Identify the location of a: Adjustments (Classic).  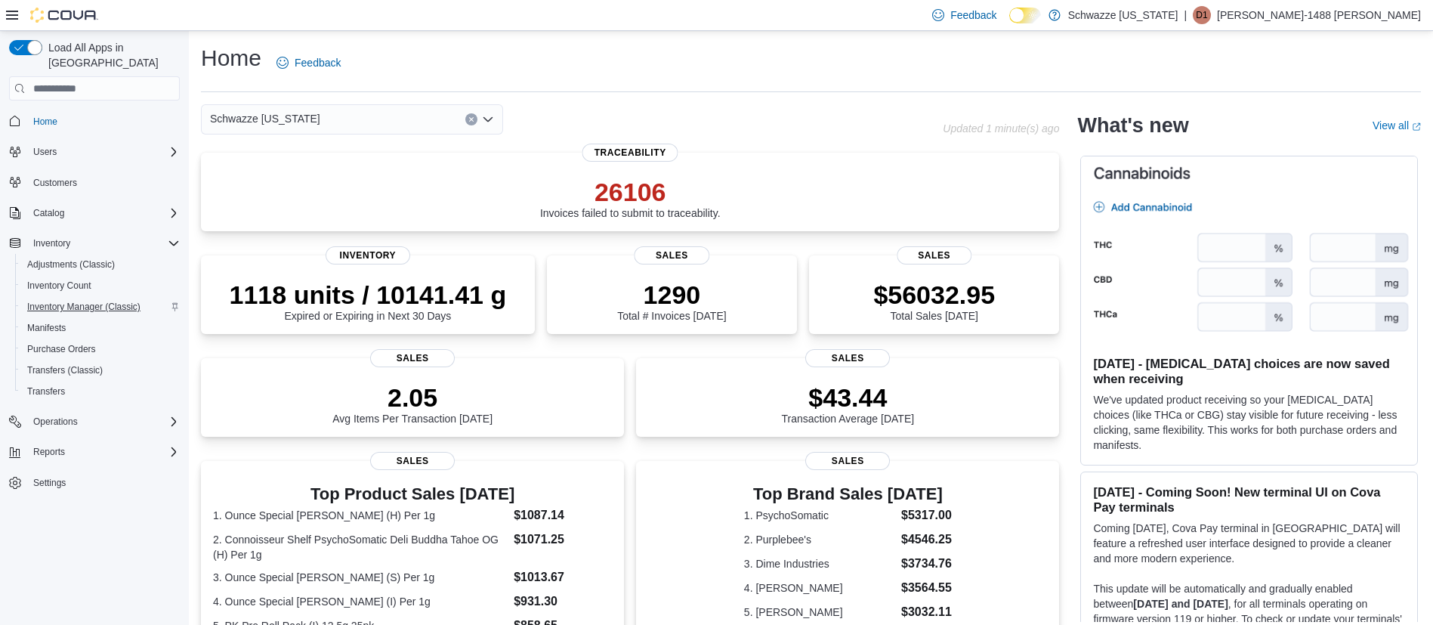
(71, 264).